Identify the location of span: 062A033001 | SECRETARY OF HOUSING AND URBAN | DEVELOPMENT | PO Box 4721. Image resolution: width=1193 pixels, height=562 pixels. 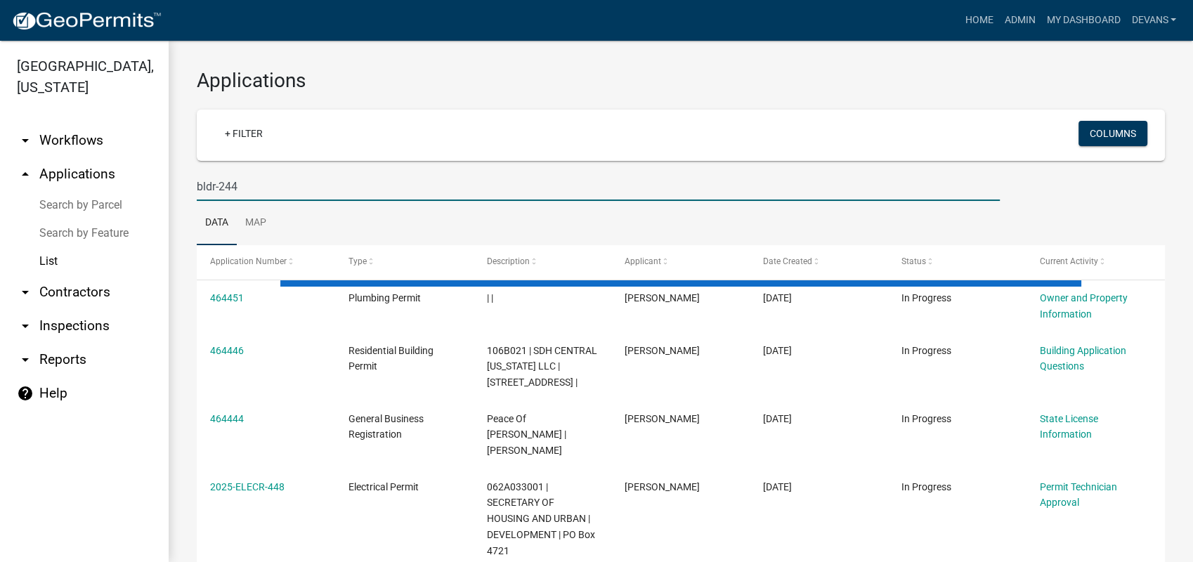
(541, 519).